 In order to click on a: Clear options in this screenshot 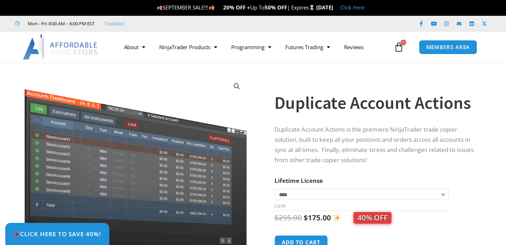, I will do `click(280, 206)`.